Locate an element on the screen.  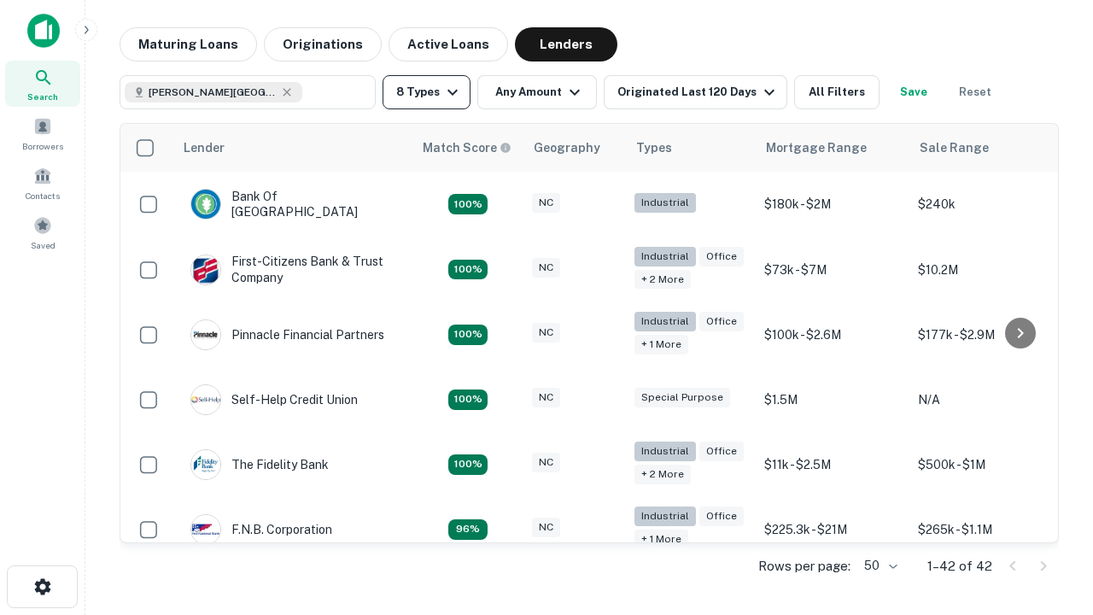
p: 1–42 of 42 is located at coordinates (960, 566).